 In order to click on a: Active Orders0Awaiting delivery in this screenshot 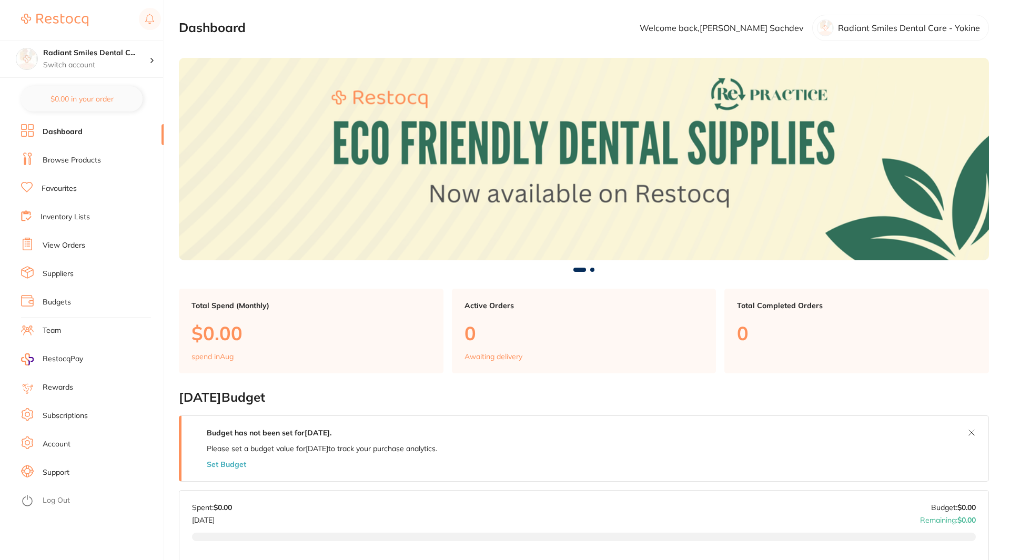, I will do `click(584, 331)`.